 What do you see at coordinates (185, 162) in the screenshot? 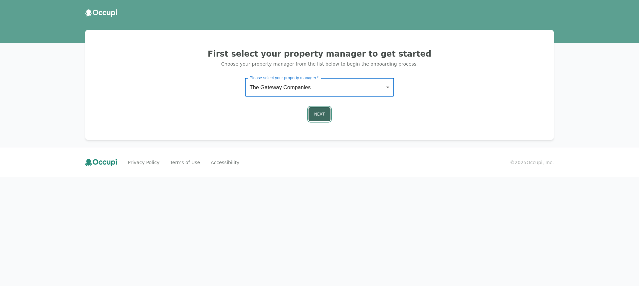
I see `a: Terms of Use` at bounding box center [185, 162].